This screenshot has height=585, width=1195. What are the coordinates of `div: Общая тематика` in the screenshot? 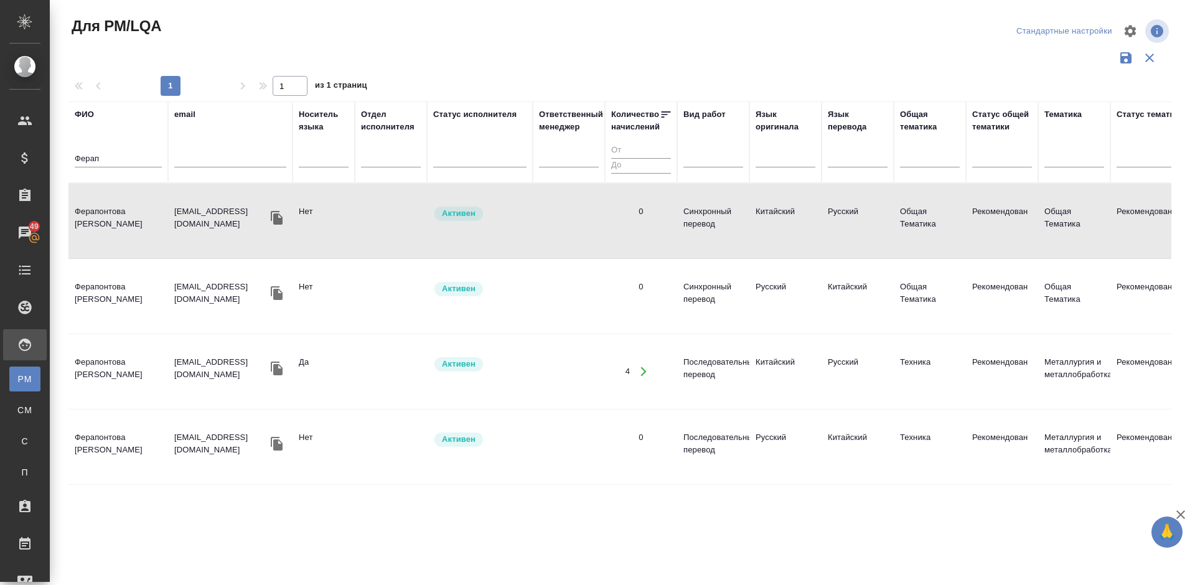 It's located at (930, 121).